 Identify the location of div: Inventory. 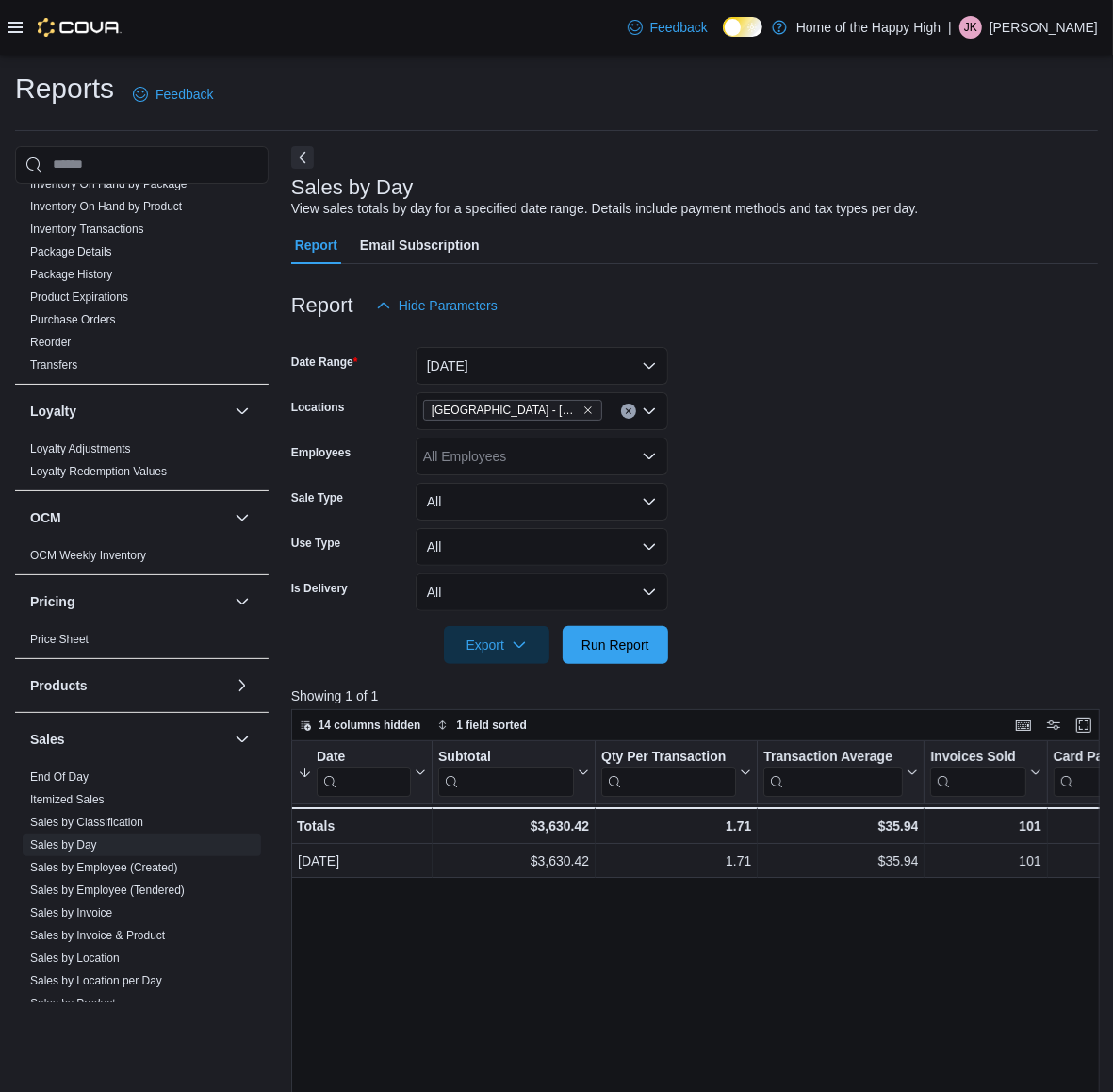
(141, 244).